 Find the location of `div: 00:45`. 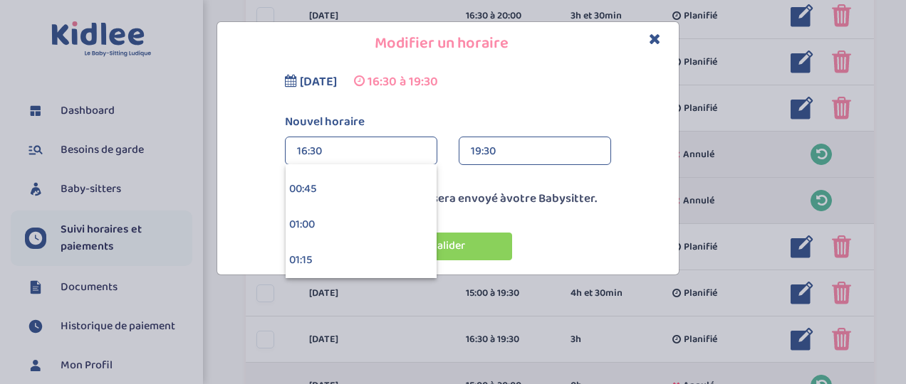

div: 00:45 is located at coordinates (361, 189).